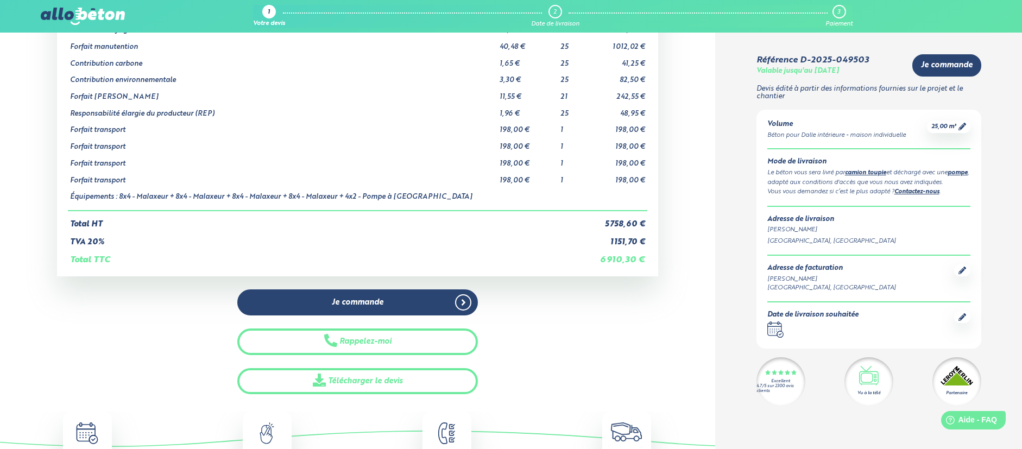  What do you see at coordinates (869, 93) in the screenshot?
I see `p: Devis édité à partir des informations fournies sur le projet et le chantier` at bounding box center [869, 93].